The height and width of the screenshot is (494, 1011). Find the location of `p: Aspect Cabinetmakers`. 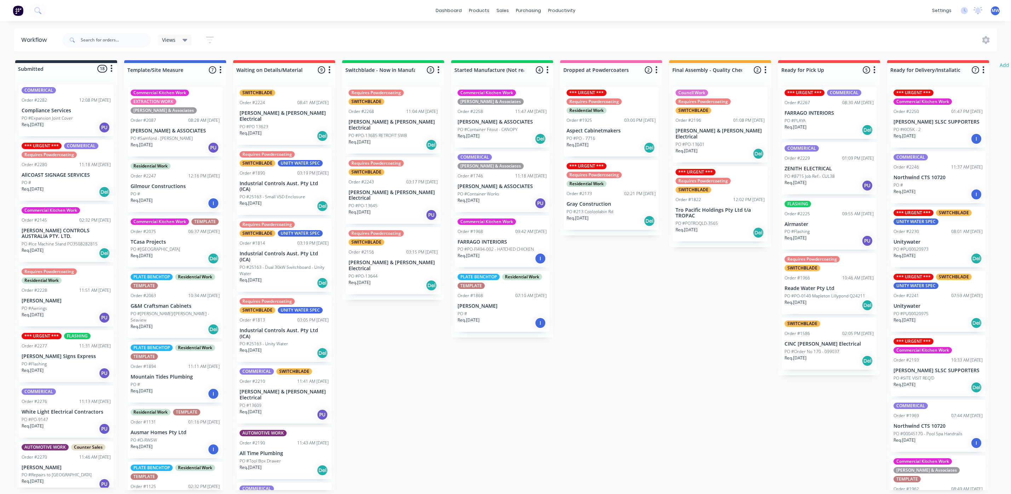

p: Aspect Cabinetmakers is located at coordinates (611, 131).